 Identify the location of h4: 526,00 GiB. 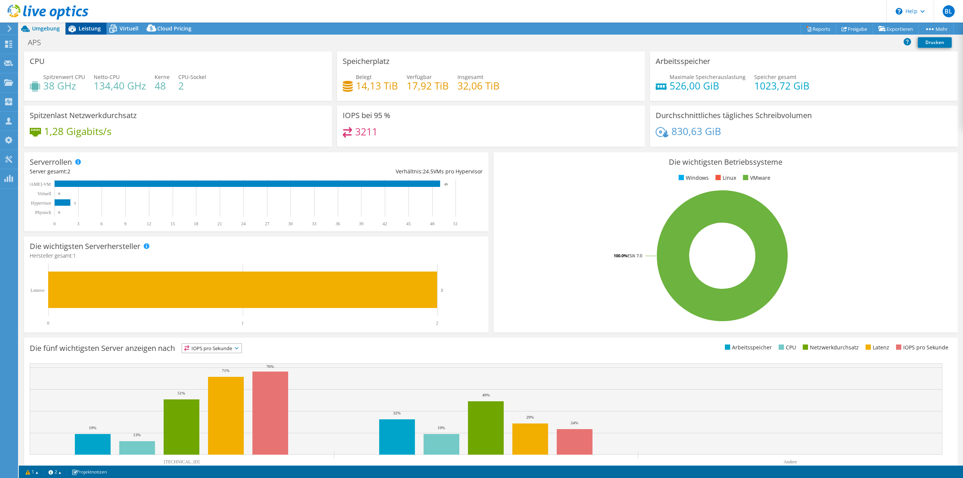
(707, 86).